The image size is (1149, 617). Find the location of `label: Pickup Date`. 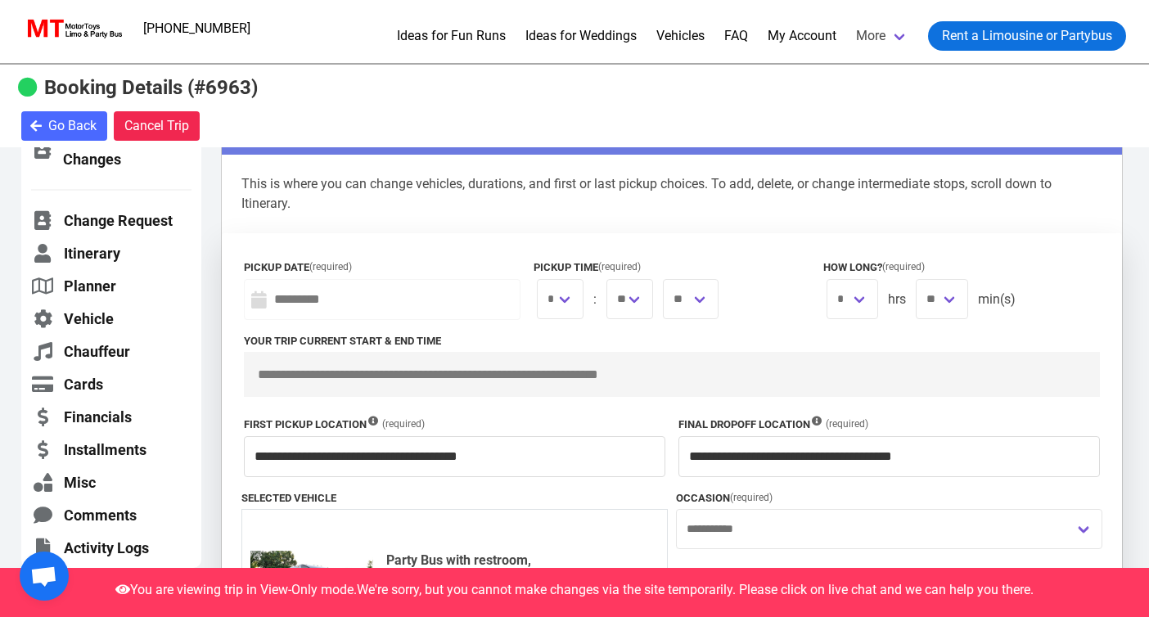

label: Pickup Date is located at coordinates (382, 268).